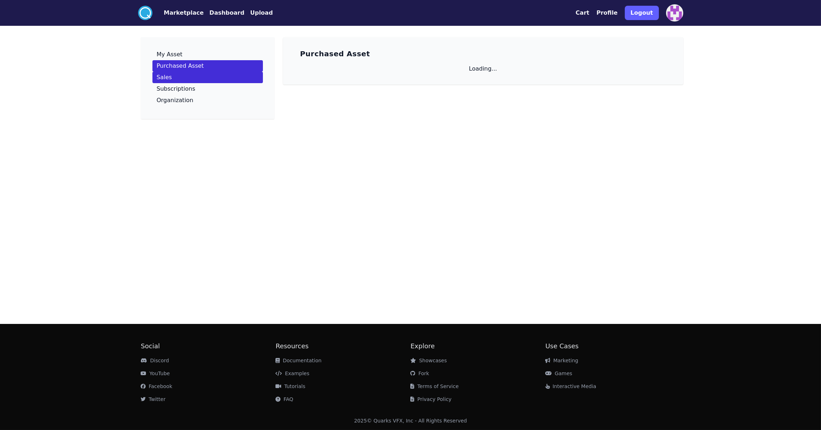  What do you see at coordinates (261, 13) in the screenshot?
I see `button: Upload` at bounding box center [261, 13].